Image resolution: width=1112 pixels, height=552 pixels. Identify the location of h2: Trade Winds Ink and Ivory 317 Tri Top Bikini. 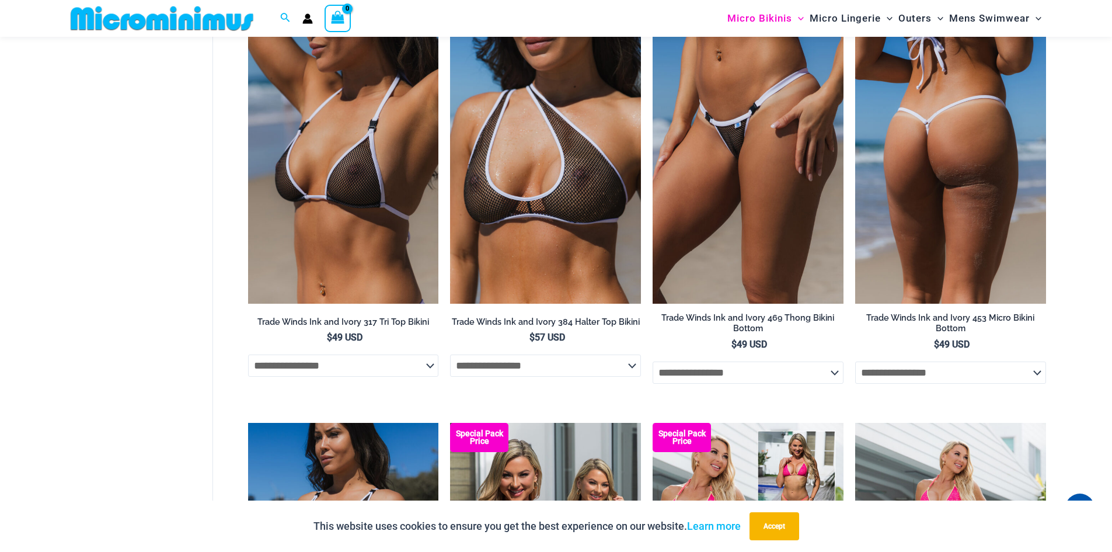
(343, 322).